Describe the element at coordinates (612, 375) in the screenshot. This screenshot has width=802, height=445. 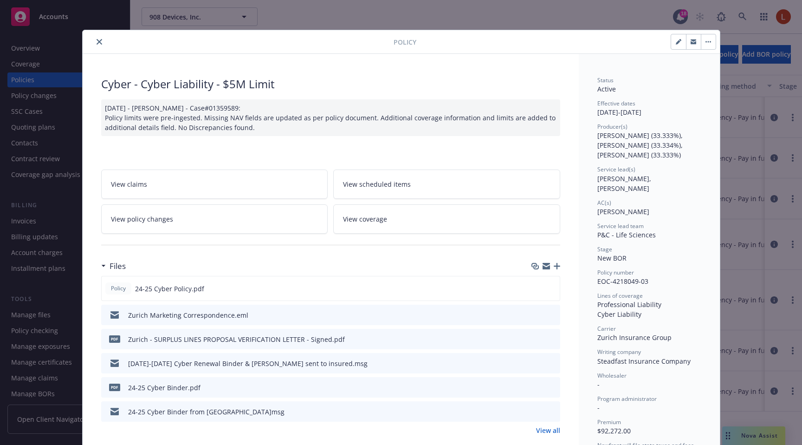
I see `span: Wholesaler` at that location.